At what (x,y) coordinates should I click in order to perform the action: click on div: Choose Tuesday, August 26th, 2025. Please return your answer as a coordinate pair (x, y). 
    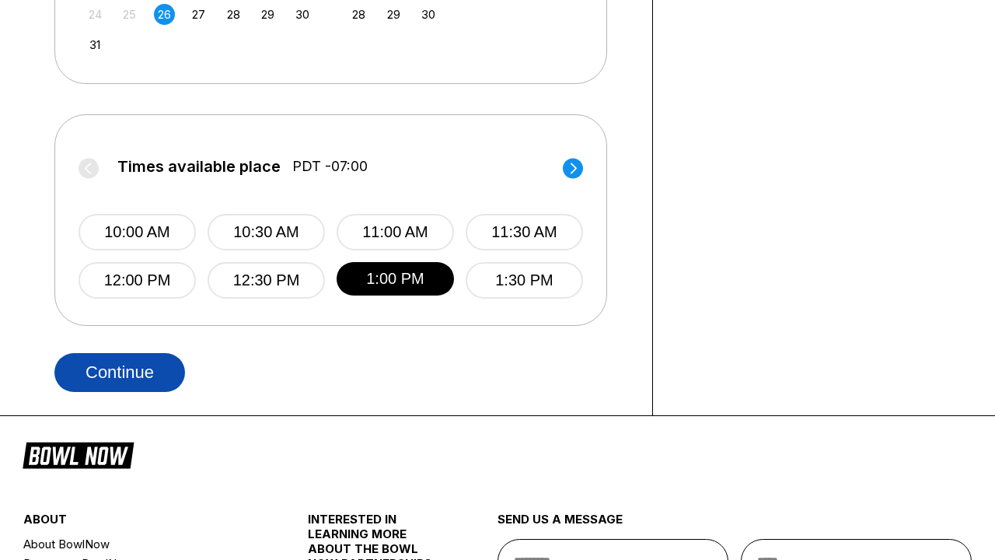
    Looking at the image, I should click on (164, 14).